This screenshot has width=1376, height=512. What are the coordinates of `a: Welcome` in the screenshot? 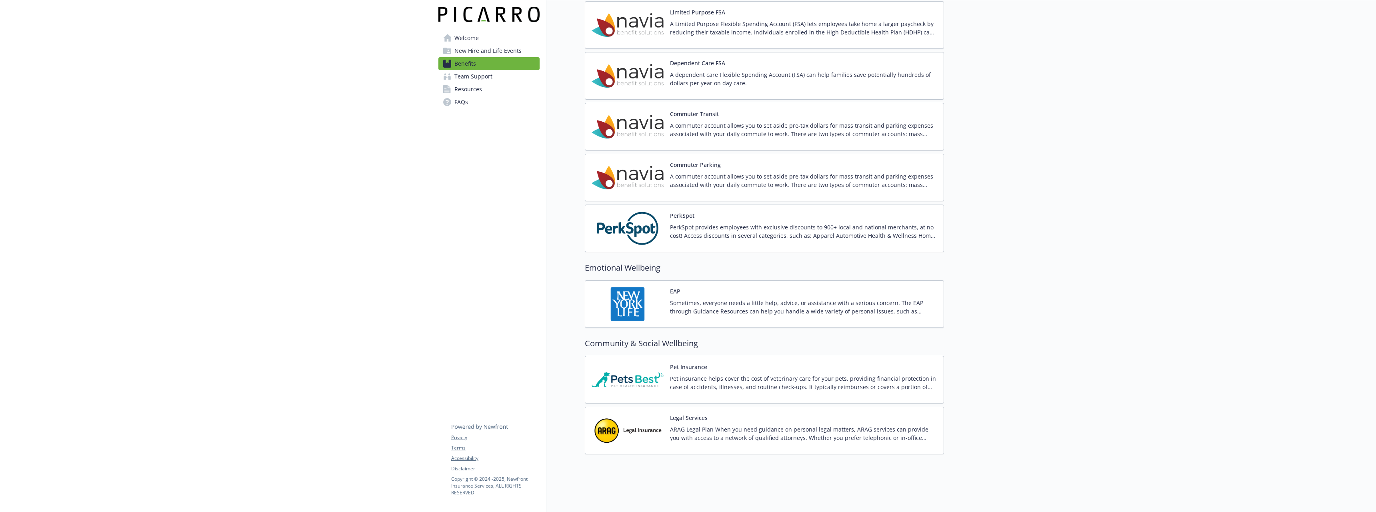 It's located at (489, 38).